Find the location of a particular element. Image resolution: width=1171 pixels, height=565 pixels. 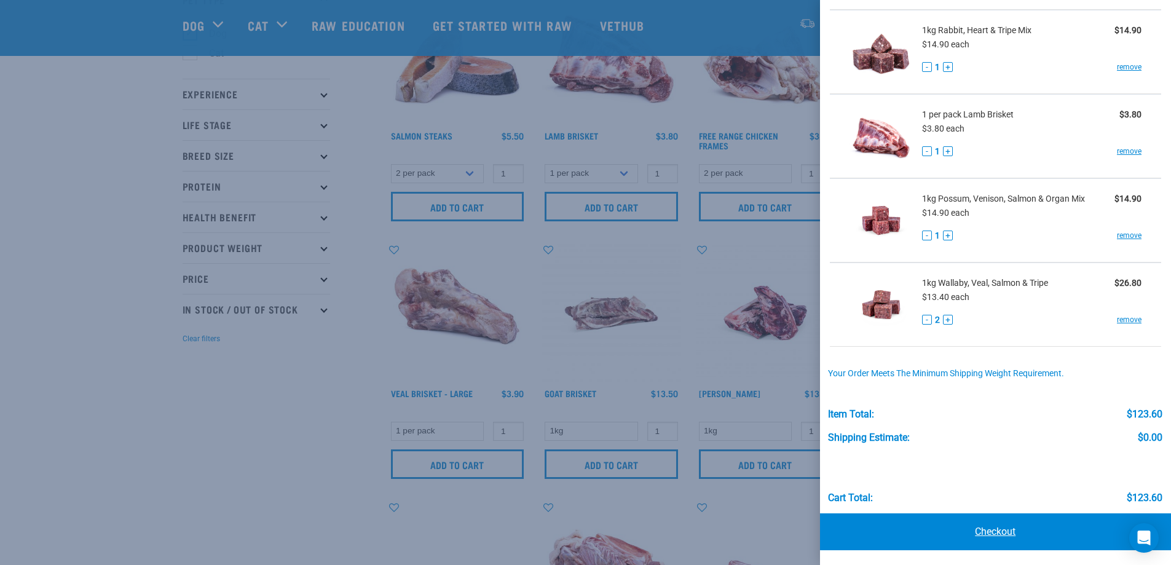

strong: $3.80 is located at coordinates (1131, 114).